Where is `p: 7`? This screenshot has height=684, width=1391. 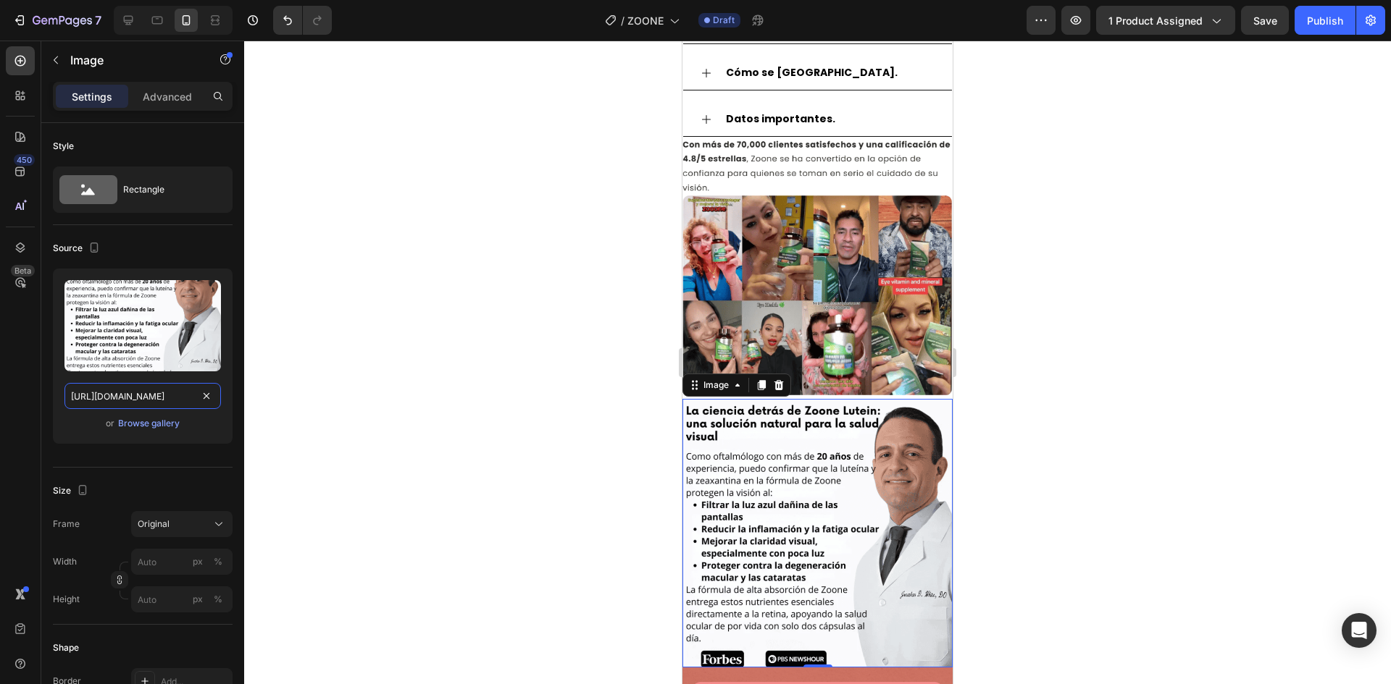
p: 7 is located at coordinates (98, 20).